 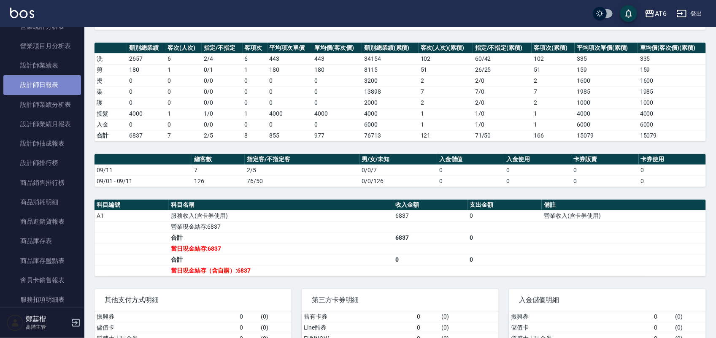 What do you see at coordinates (255, 48) in the screenshot?
I see `th: 客項次` at bounding box center [255, 48].